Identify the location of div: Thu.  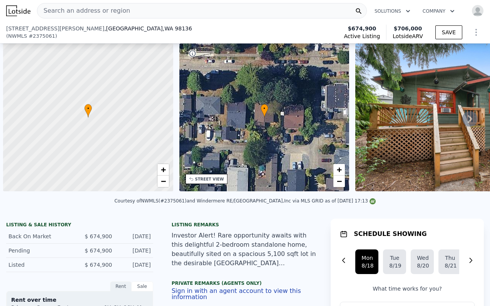
(450, 258).